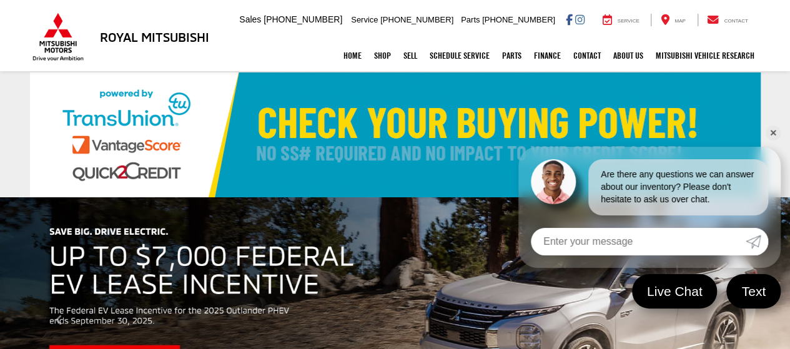 Image resolution: width=790 pixels, height=349 pixels. I want to click on img: Agent profile photo, so click(553, 182).